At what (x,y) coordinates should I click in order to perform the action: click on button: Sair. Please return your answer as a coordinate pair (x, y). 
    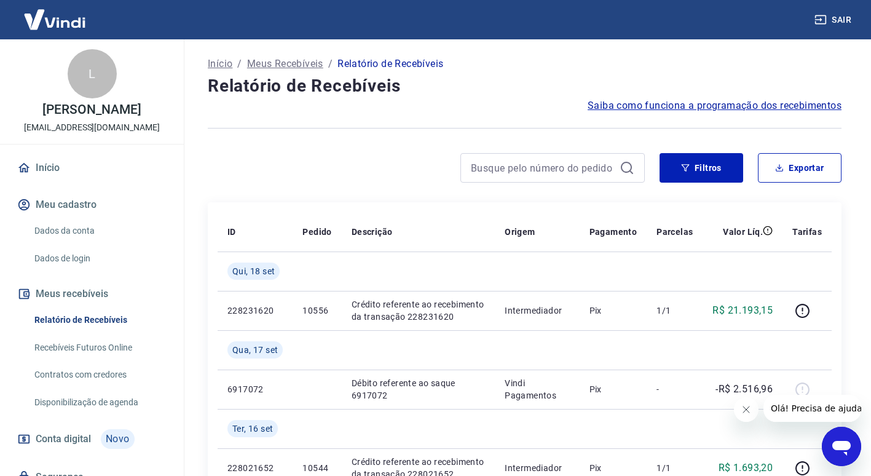
    Looking at the image, I should click on (834, 20).